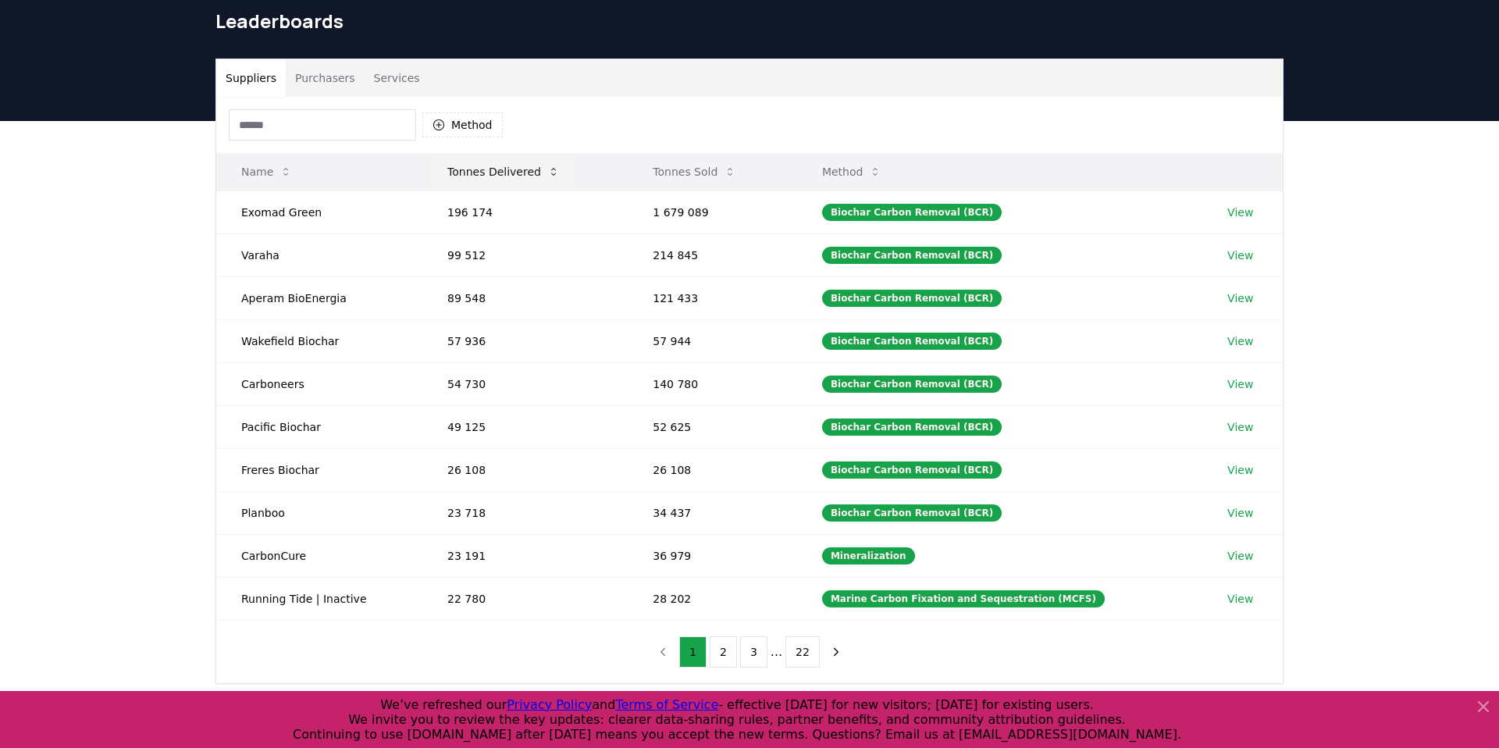  What do you see at coordinates (712, 426) in the screenshot?
I see `td: 52 625` at bounding box center [712, 426].